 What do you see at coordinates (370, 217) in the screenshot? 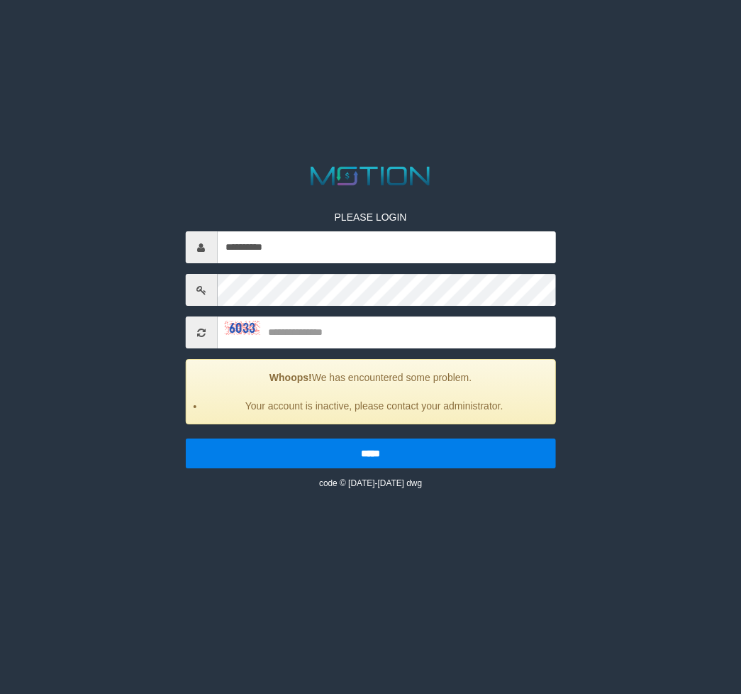
I see `p: PLEASE LOGIN` at bounding box center [370, 217].